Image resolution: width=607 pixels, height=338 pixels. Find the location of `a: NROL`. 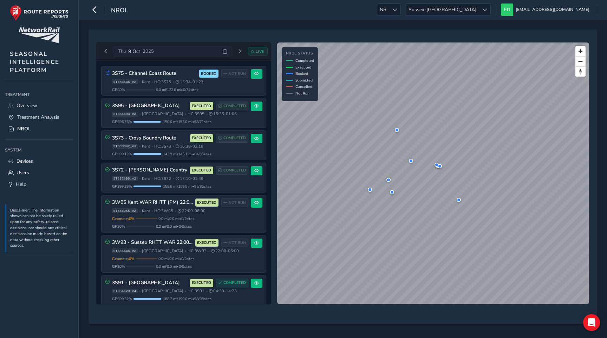

a: NROL is located at coordinates (39, 129).